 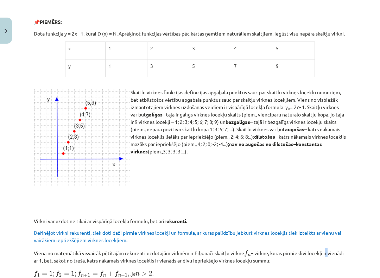 What do you see at coordinates (190, 256) in the screenshot?
I see `p: Viena no matemātikā visvairāk pētītajām rekurenti uzdotajām virknēm ir Fibonači skaitļu virkne – ...` at bounding box center [190, 256].